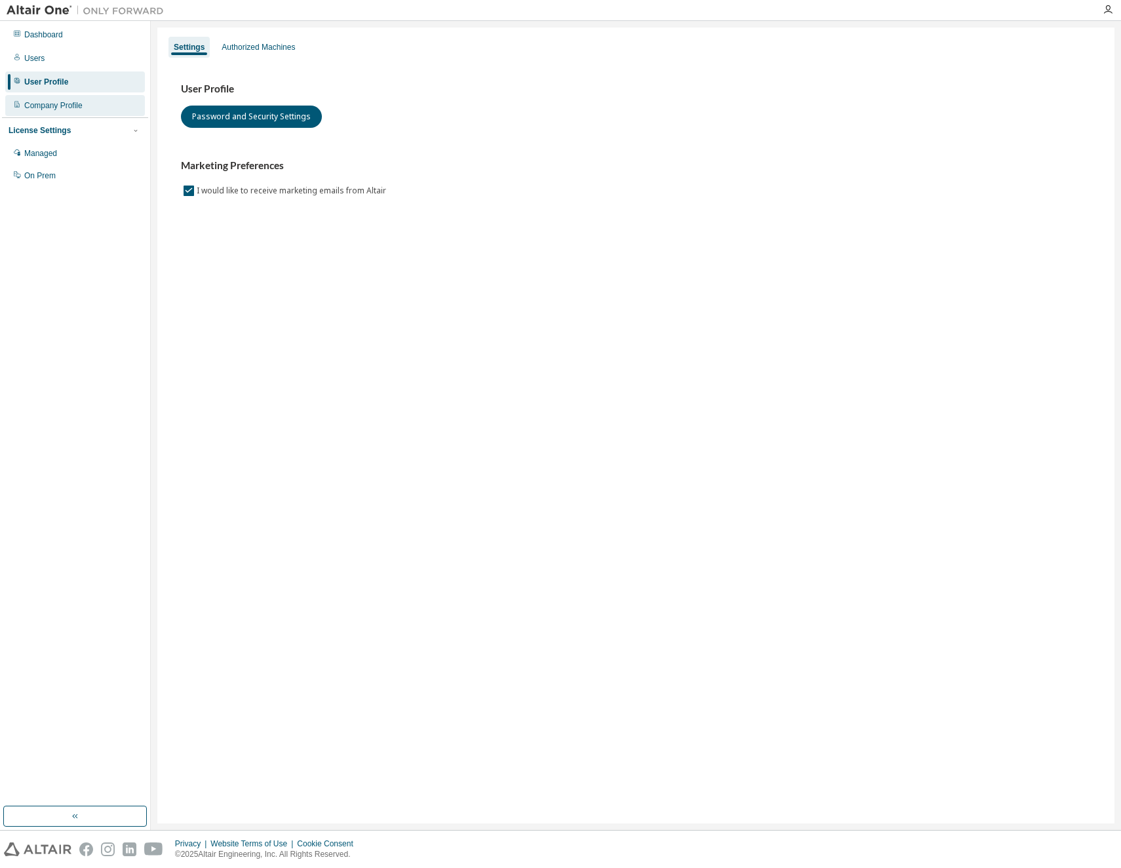  Describe the element at coordinates (129, 849) in the screenshot. I see `img: linkedin.svg` at that location.